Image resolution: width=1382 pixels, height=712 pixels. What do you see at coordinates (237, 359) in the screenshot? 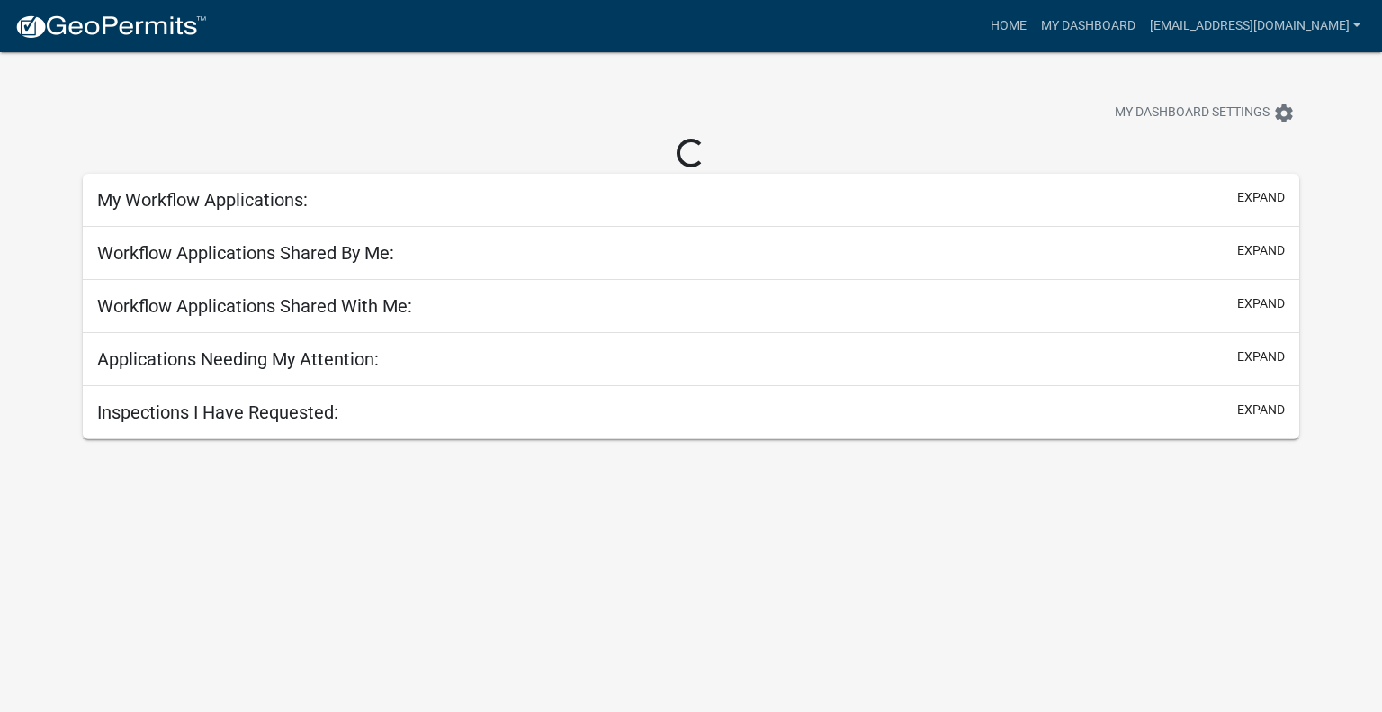
I see `h5: Applications Needing My Attention:` at bounding box center [237, 359].